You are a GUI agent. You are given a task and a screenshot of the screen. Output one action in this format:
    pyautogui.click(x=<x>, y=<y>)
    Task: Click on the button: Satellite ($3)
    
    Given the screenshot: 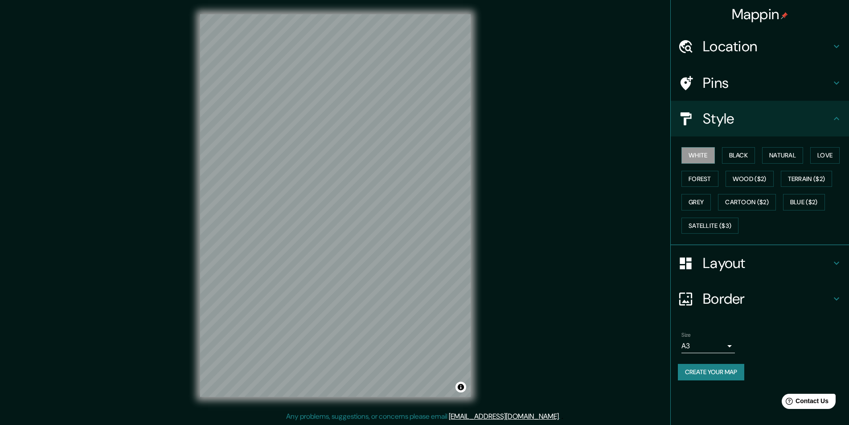 What is the action you would take?
    pyautogui.click(x=710, y=225)
    